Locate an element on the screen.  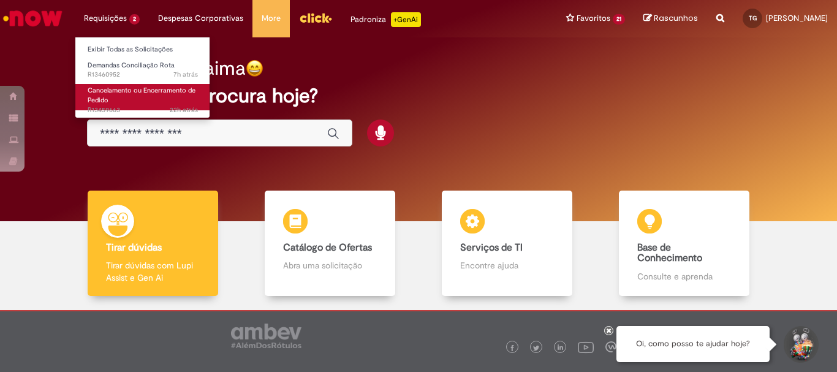
b: Serviços de TI is located at coordinates (491, 247).